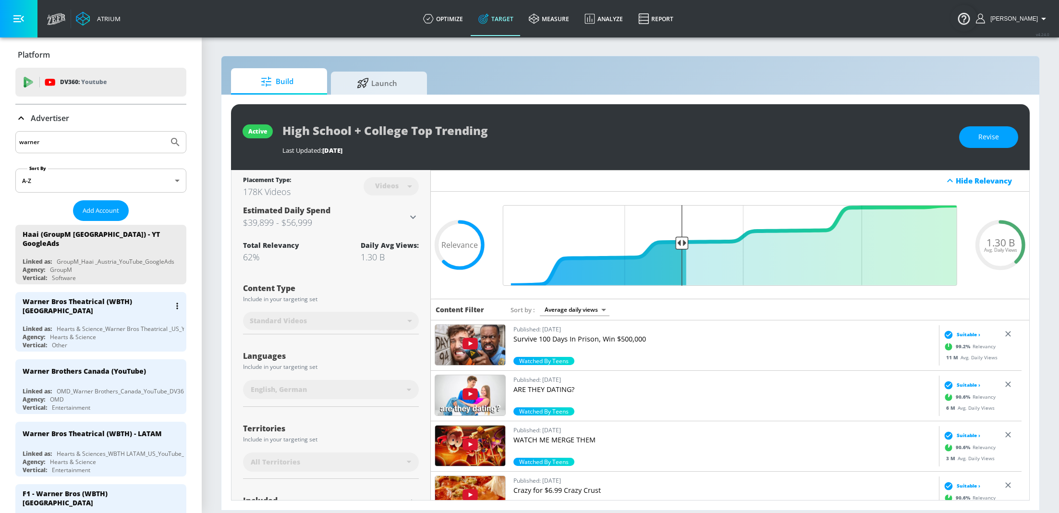 The width and height of the screenshot is (1059, 513). I want to click on span: 3 M, so click(952, 458).